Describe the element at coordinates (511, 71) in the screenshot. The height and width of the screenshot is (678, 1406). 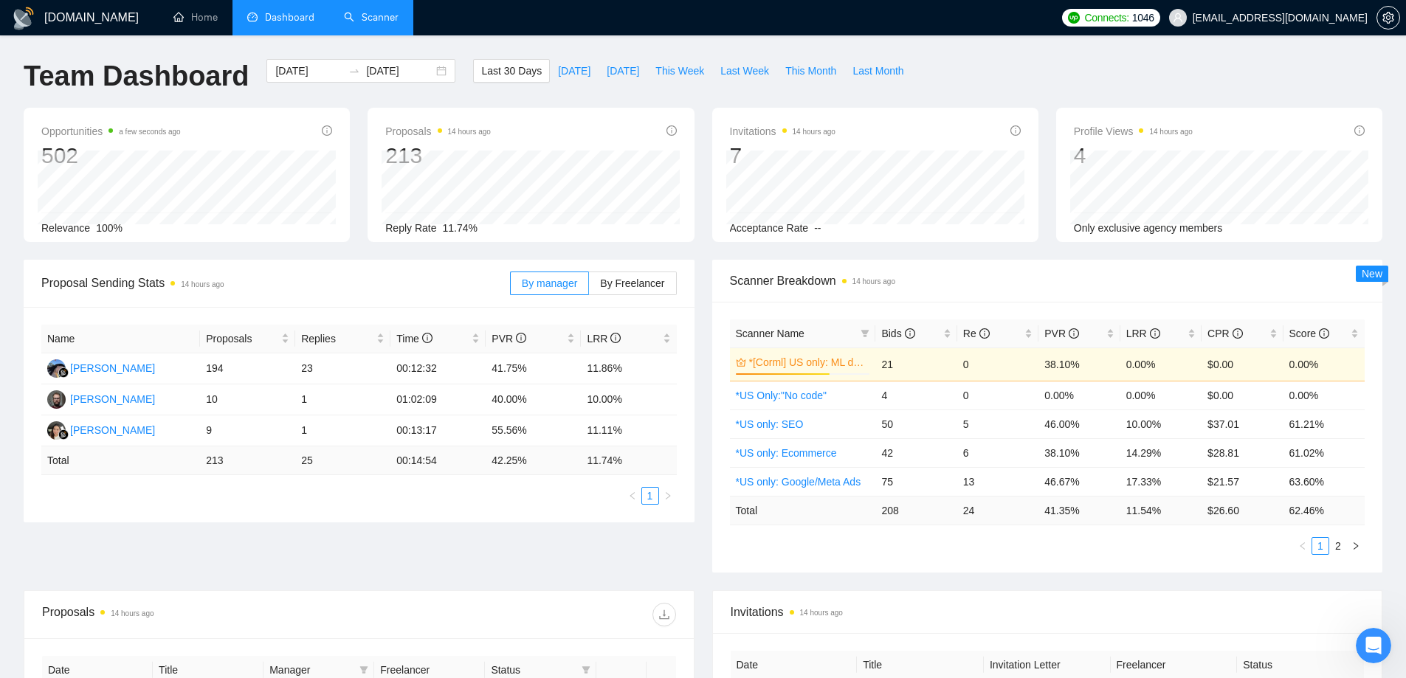
I see `span: Last 30 Days` at that location.